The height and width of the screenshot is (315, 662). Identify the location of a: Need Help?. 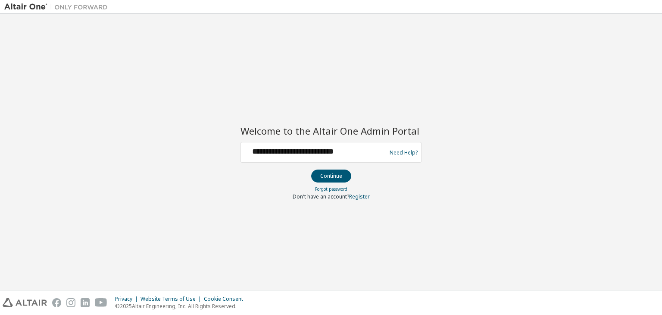
(403, 152).